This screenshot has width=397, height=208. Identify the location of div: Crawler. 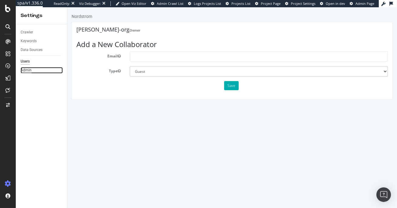
(27, 32).